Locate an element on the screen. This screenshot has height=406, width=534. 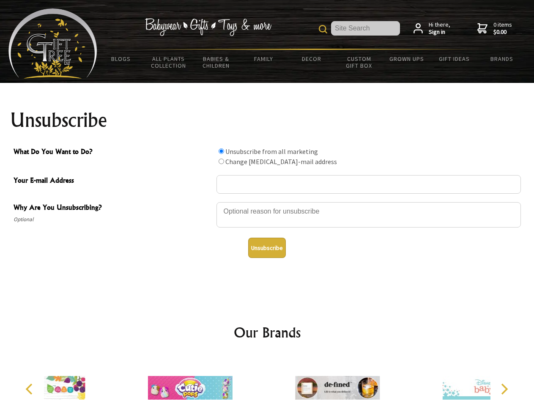
a: Babies & Children is located at coordinates (216, 62).